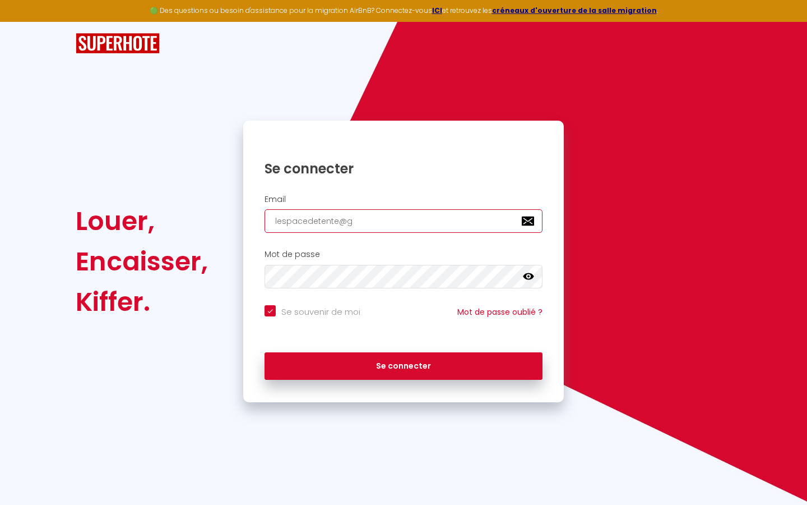 Image resolution: width=807 pixels, height=505 pixels. What do you see at coordinates (437, 10) in the screenshot?
I see `strong: ICI` at bounding box center [437, 10].